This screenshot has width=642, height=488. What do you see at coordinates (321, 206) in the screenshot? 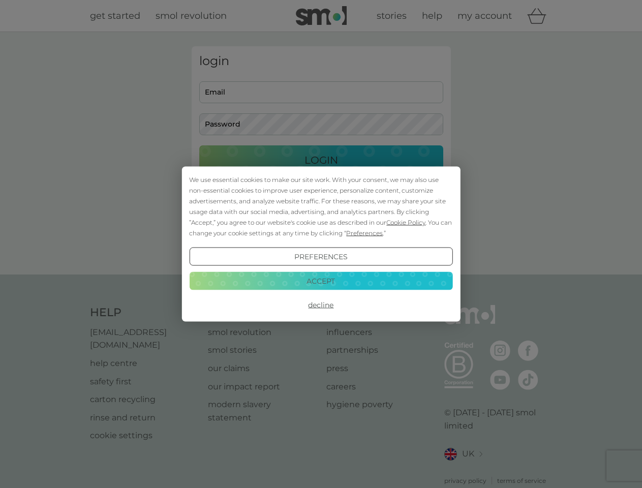
I see `div: We use essential cookies to make our site work. With your consent, we may also use non-essential ...` at bounding box center [321, 206].